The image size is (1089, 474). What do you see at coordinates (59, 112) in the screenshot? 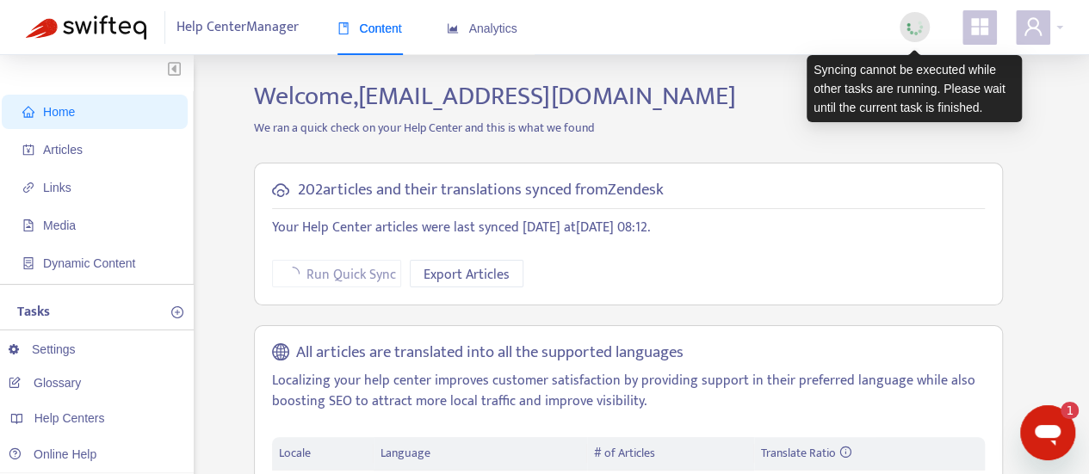
I see `span: Home` at bounding box center [59, 112].